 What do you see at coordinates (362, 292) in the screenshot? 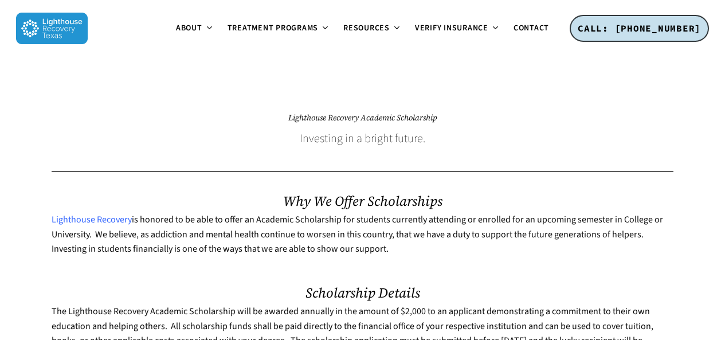
I see `h2: Scholarship Details` at bounding box center [362, 292].